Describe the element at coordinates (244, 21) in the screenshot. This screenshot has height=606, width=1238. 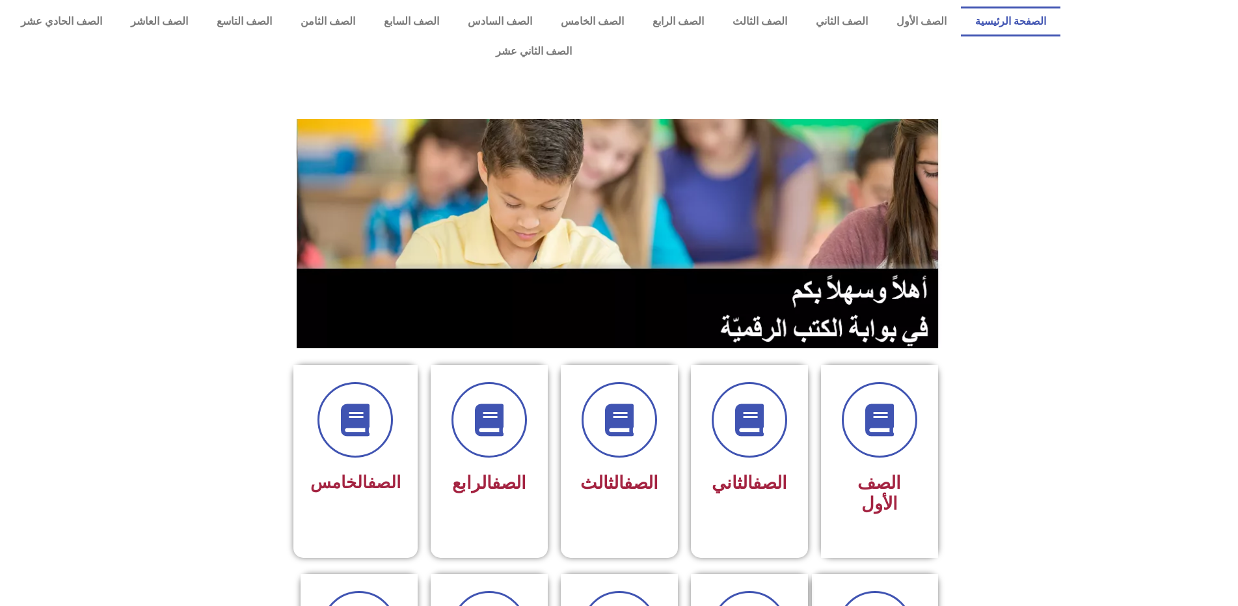
I see `a: الصف التاسع` at that location.